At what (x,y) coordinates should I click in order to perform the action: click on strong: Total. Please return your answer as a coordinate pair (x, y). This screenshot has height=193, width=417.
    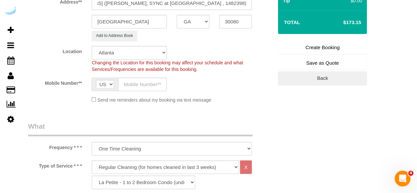
    Looking at the image, I should click on (292, 22).